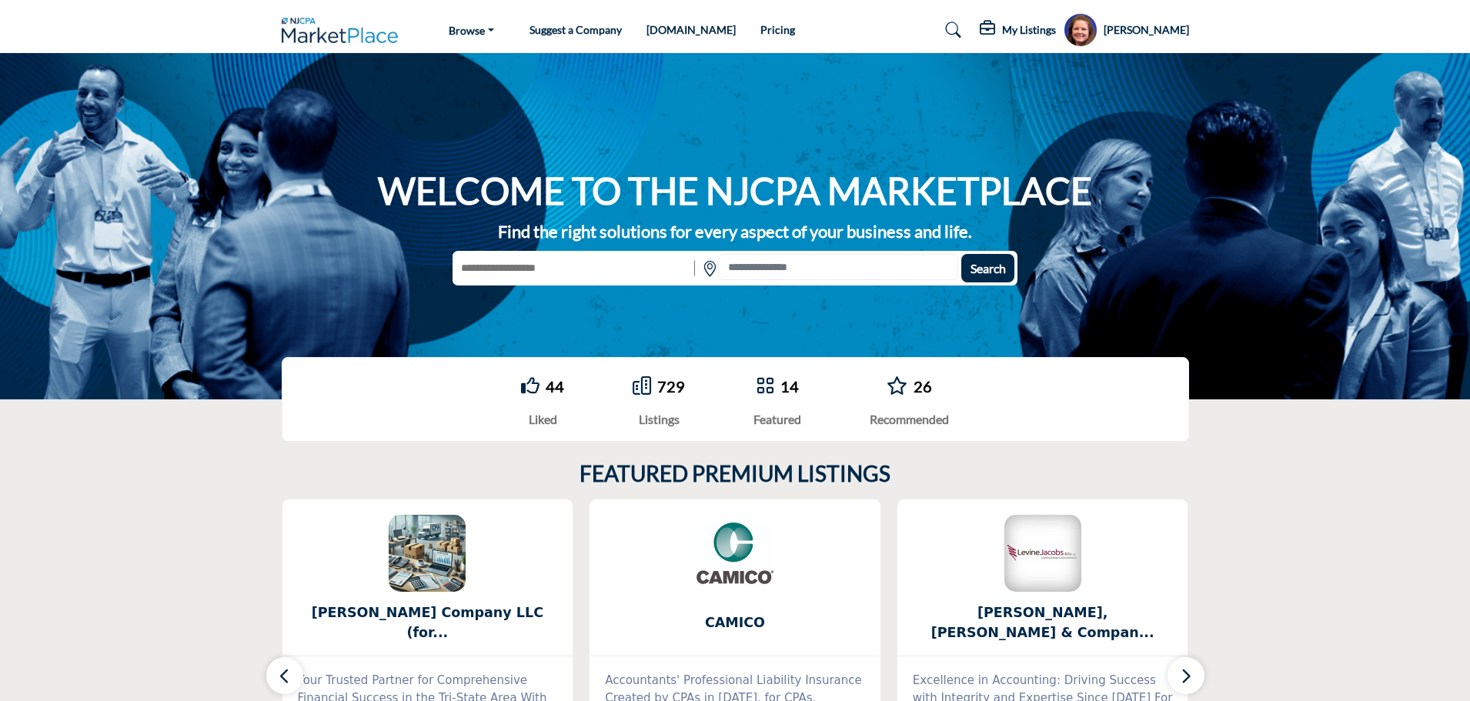  Describe the element at coordinates (735, 231) in the screenshot. I see `strong: Find the right solutions for every aspect of your business and life.` at that location.